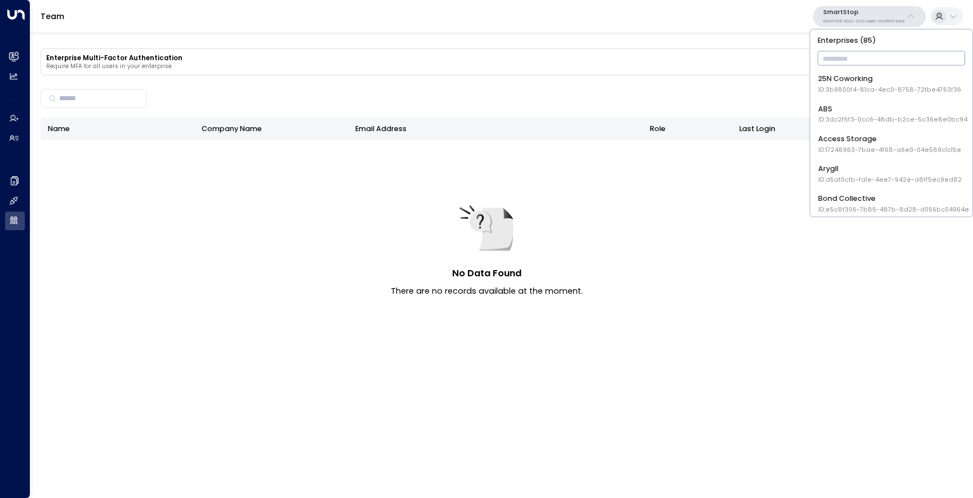 The height and width of the screenshot is (498, 973). What do you see at coordinates (52, 16) in the screenshot?
I see `a: Team` at bounding box center [52, 16].